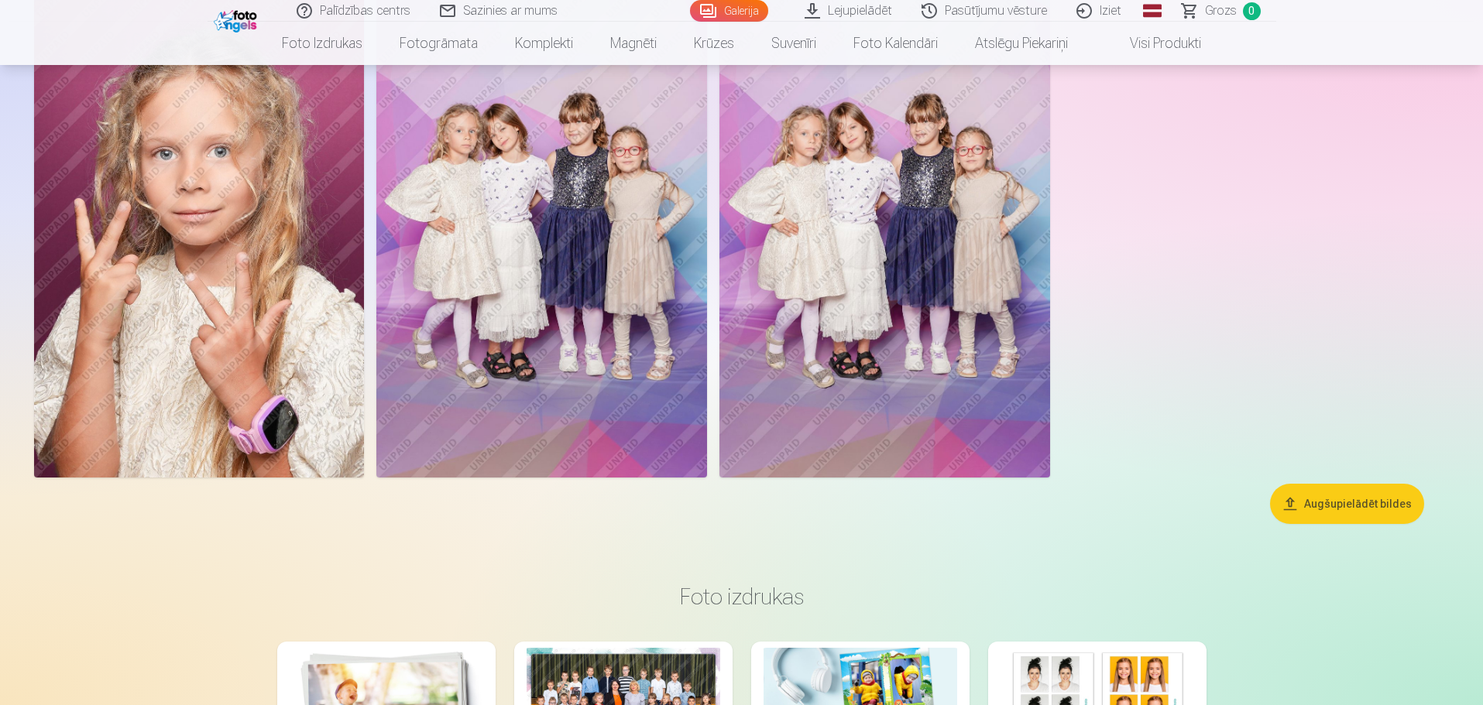  What do you see at coordinates (794, 43) in the screenshot?
I see `a: Suvenīri` at bounding box center [794, 43].